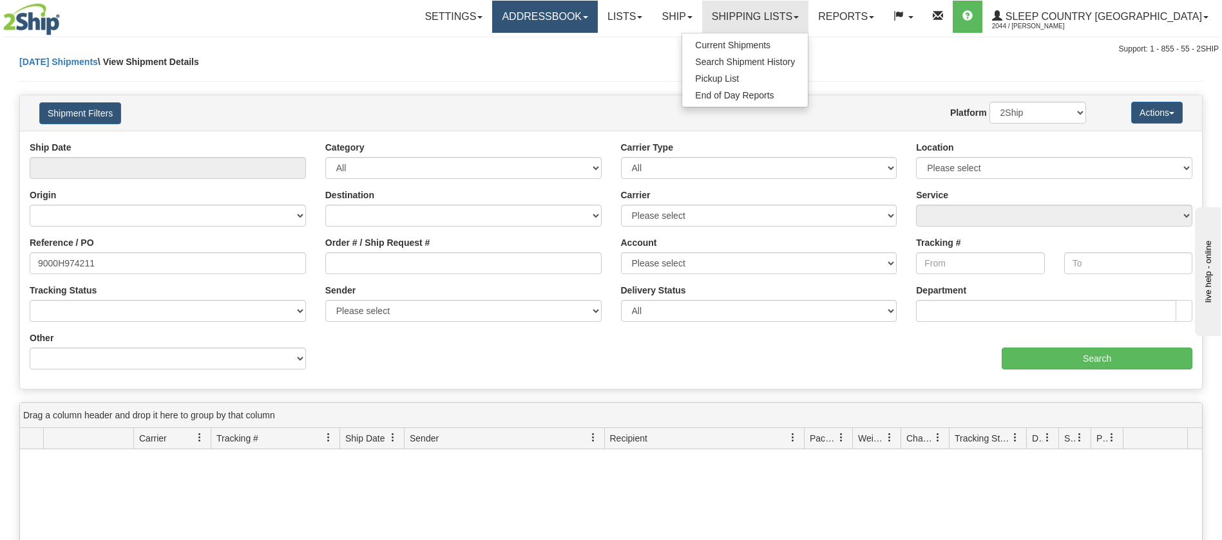  What do you see at coordinates (629, 439) in the screenshot?
I see `span: Recipient` at bounding box center [629, 439].